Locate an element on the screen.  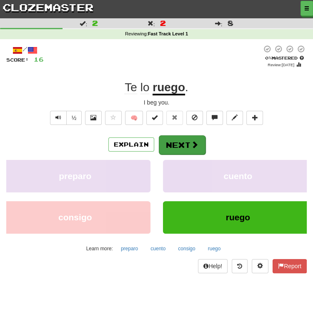
span: consigo is located at coordinates (75, 217).